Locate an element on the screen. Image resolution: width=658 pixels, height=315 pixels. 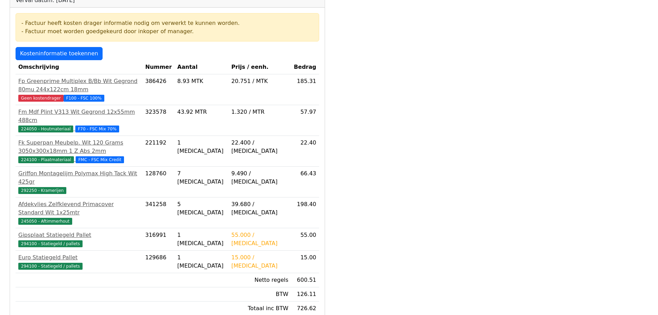
td: 55.00 is located at coordinates (305, 239).